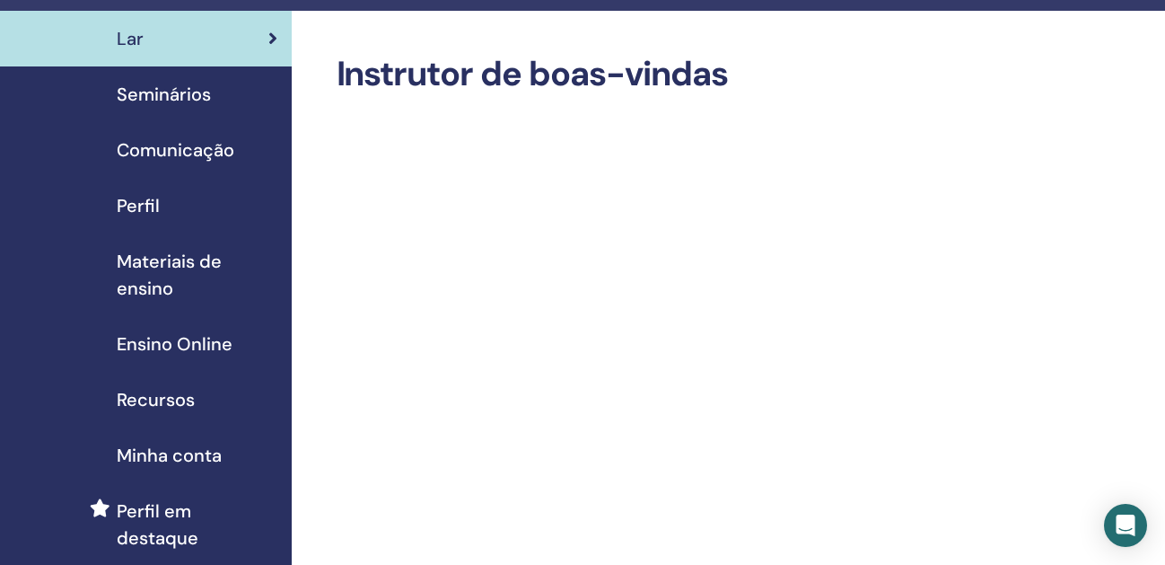 This screenshot has width=1165, height=565. What do you see at coordinates (670, 74) in the screenshot?
I see `h2: Instrutor de boas-vindas` at bounding box center [670, 74].